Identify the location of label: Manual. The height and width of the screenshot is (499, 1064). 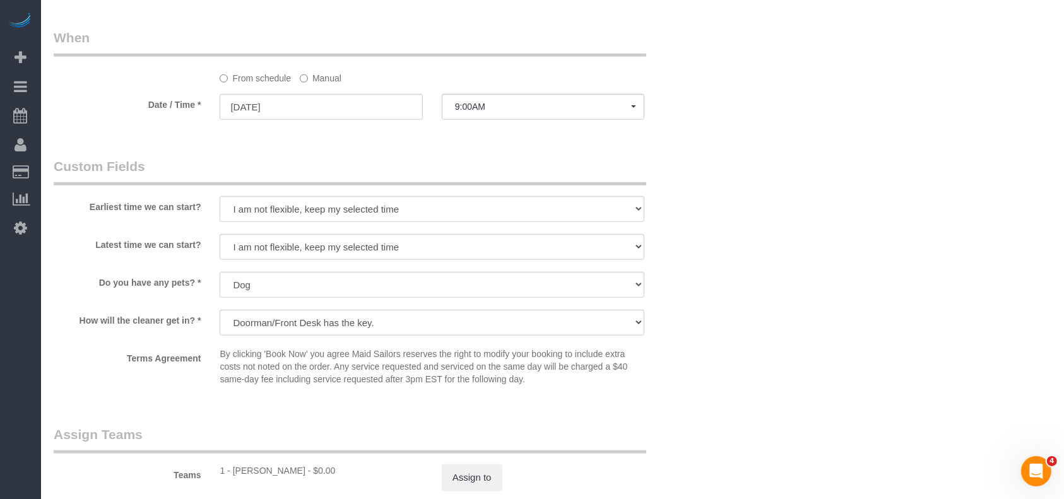
(320, 76).